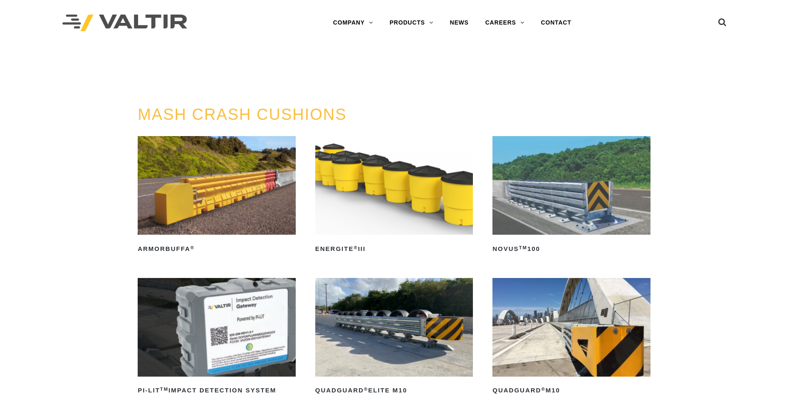 Image resolution: width=789 pixels, height=397 pixels. Describe the element at coordinates (571, 195) in the screenshot. I see `a: NOVUSTM100` at that location.